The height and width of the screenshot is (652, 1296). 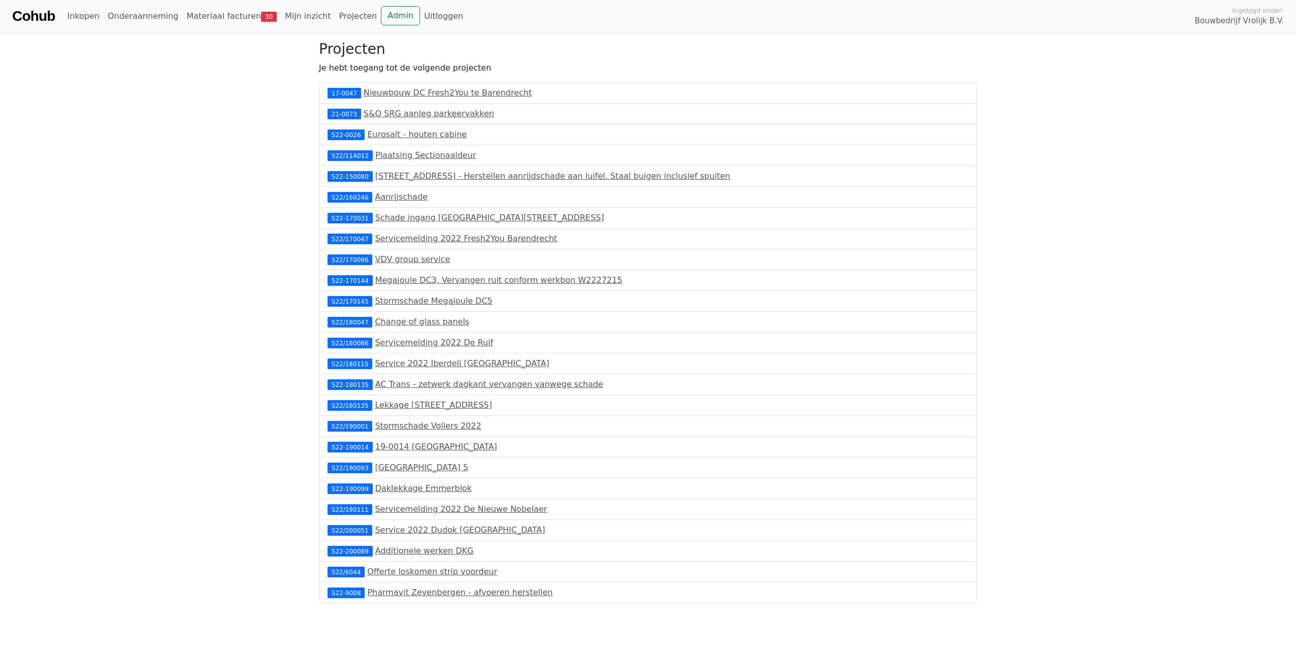 I want to click on div: S22-150080, so click(x=350, y=176).